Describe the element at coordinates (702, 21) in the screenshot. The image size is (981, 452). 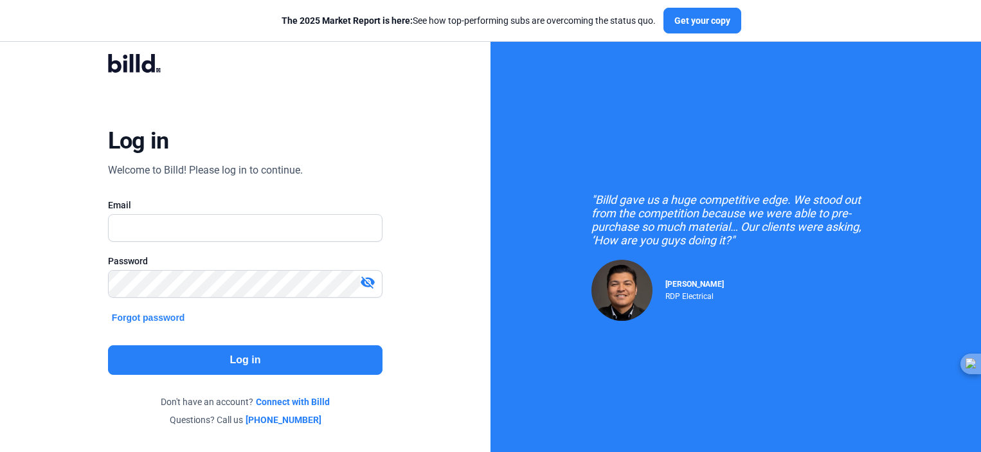
I see `button: Get your copy` at that location.